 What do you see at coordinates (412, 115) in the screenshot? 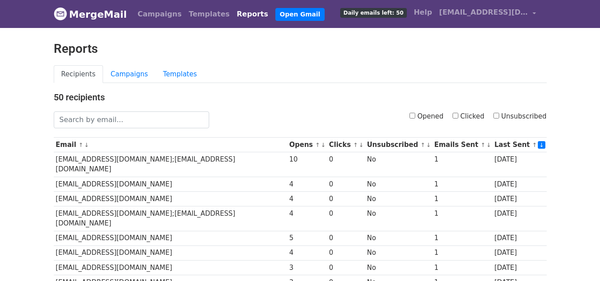
I see `input: Opened` at bounding box center [412, 115].